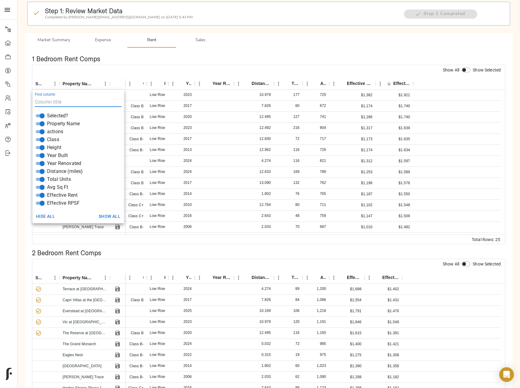 This screenshot has height=388, width=520. I want to click on div: 687, so click(323, 227).